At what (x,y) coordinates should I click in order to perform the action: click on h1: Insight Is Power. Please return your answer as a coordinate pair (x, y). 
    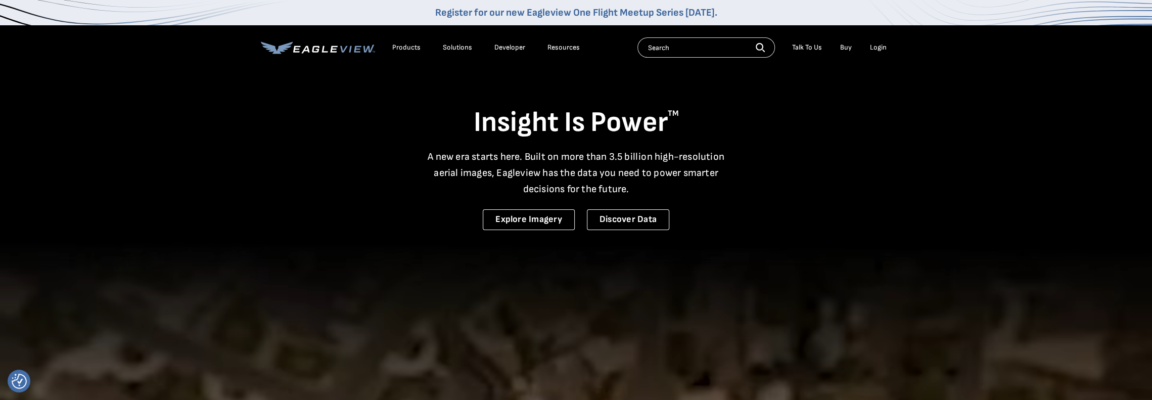
    Looking at the image, I should click on (576, 123).